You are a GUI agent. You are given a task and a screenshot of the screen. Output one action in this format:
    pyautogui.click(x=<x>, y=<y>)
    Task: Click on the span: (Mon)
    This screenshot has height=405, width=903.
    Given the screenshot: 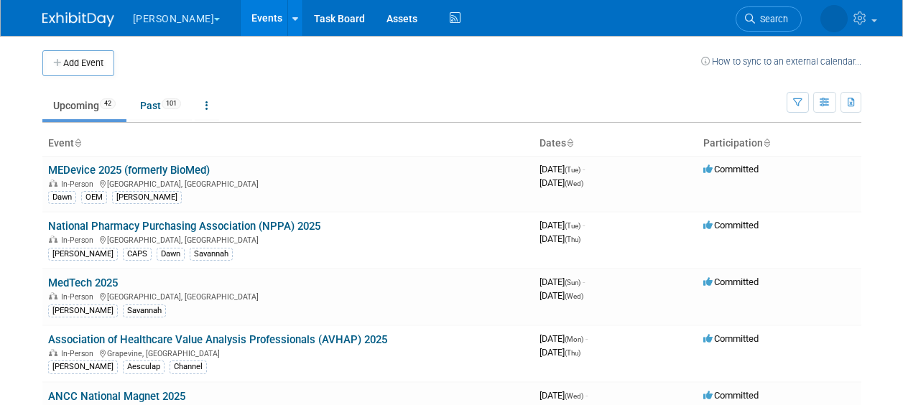 What is the action you would take?
    pyautogui.click(x=574, y=339)
    